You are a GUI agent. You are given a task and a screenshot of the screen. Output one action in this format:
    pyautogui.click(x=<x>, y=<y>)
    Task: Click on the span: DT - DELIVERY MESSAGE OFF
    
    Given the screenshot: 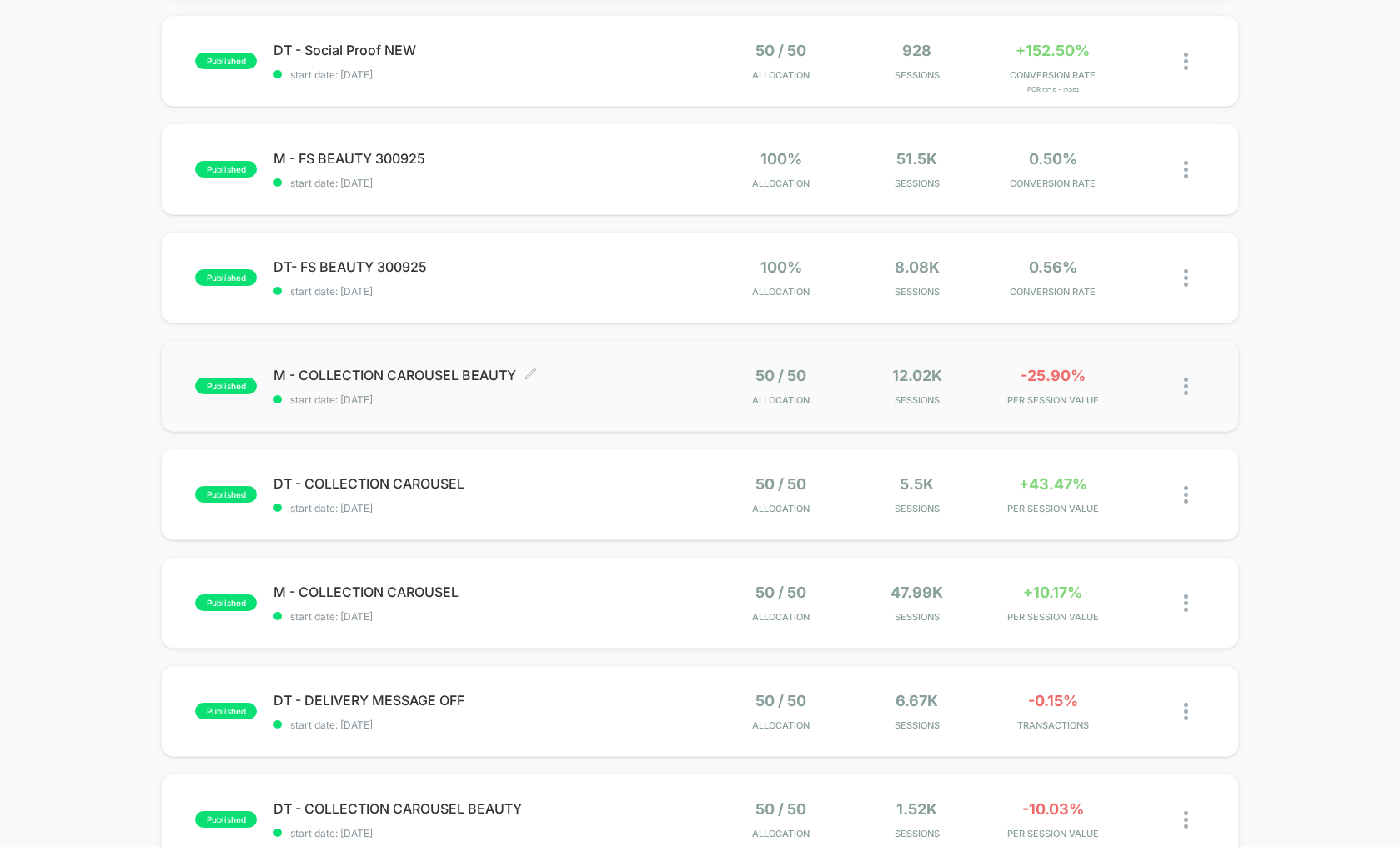 What is the action you would take?
    pyautogui.click(x=486, y=700)
    